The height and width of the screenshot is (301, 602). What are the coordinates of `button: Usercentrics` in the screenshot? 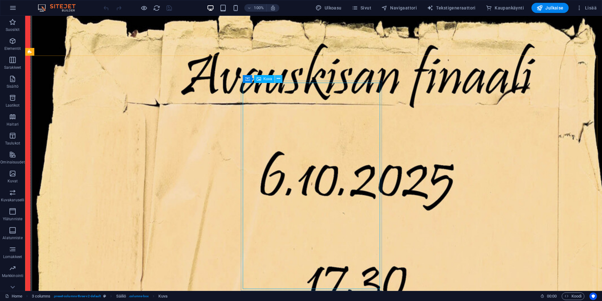 It's located at (594, 296).